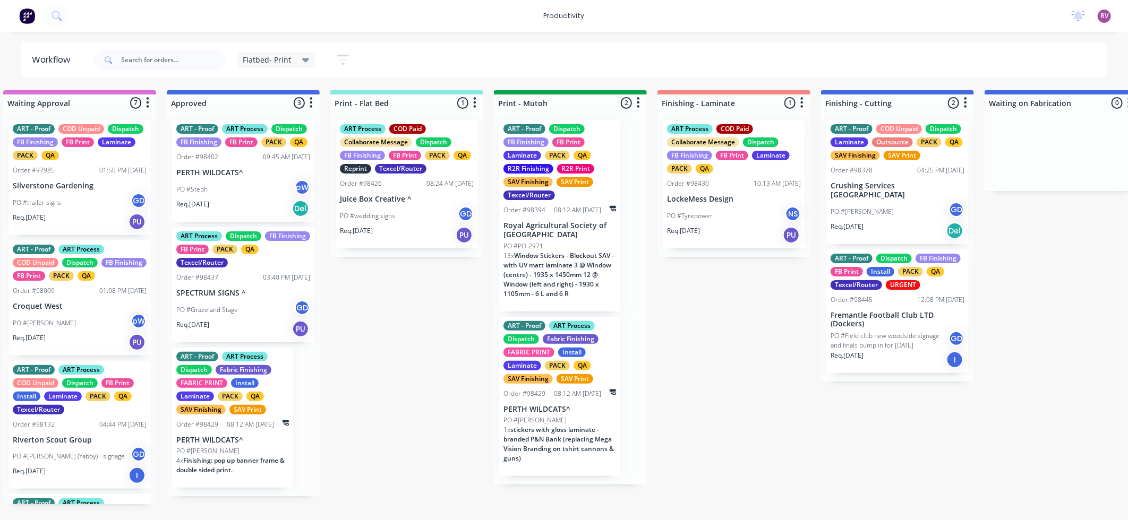 The height and width of the screenshot is (520, 1128). Describe the element at coordinates (509, 255) in the screenshot. I see `span: 15 x` at that location.